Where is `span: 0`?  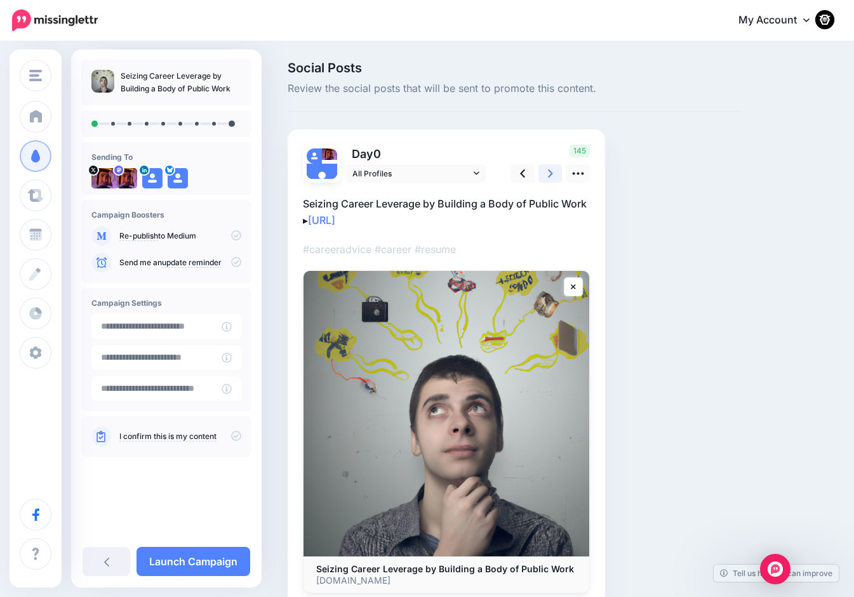 span: 0 is located at coordinates (377, 154).